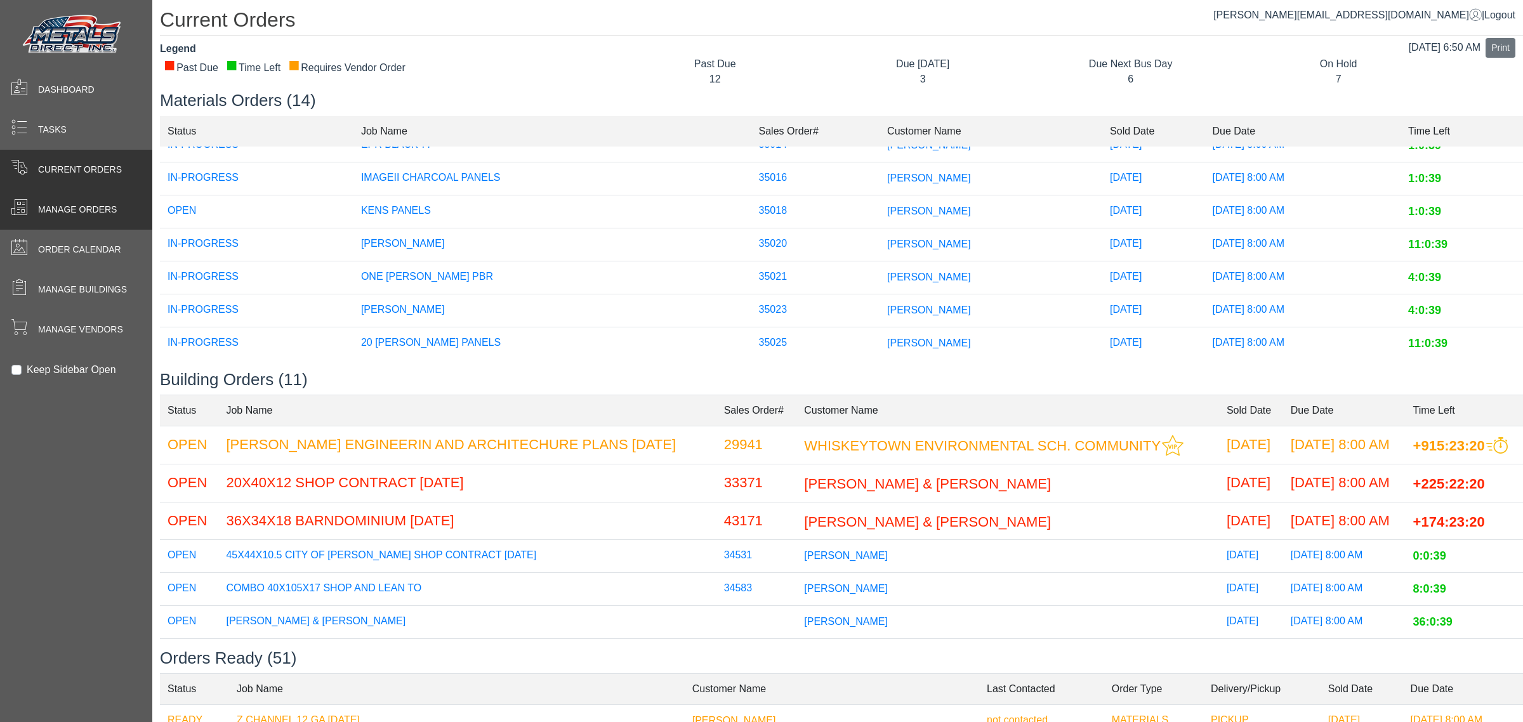 The image size is (1523, 722). I want to click on span: Current Orders, so click(80, 169).